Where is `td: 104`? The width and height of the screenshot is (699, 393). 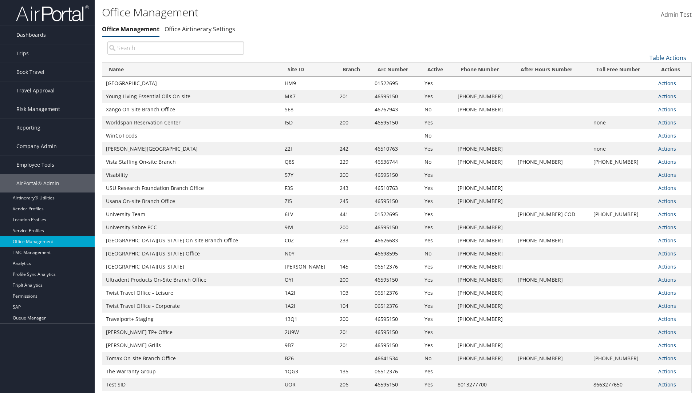
td: 104 is located at coordinates (353, 306).